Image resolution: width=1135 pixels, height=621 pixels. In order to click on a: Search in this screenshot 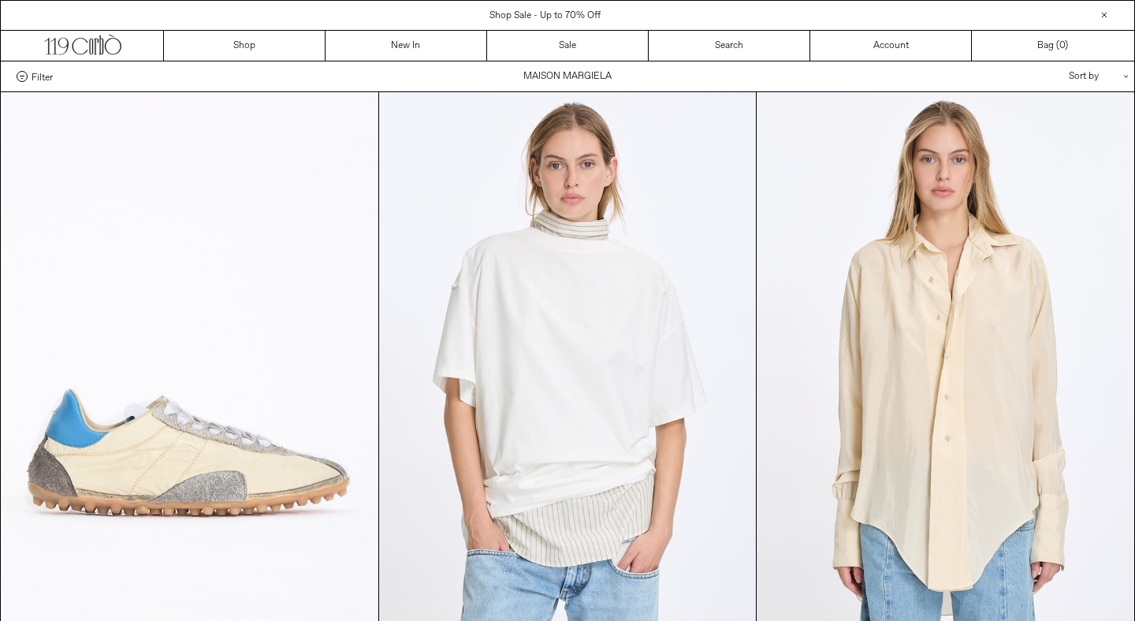, I will do `click(729, 46)`.